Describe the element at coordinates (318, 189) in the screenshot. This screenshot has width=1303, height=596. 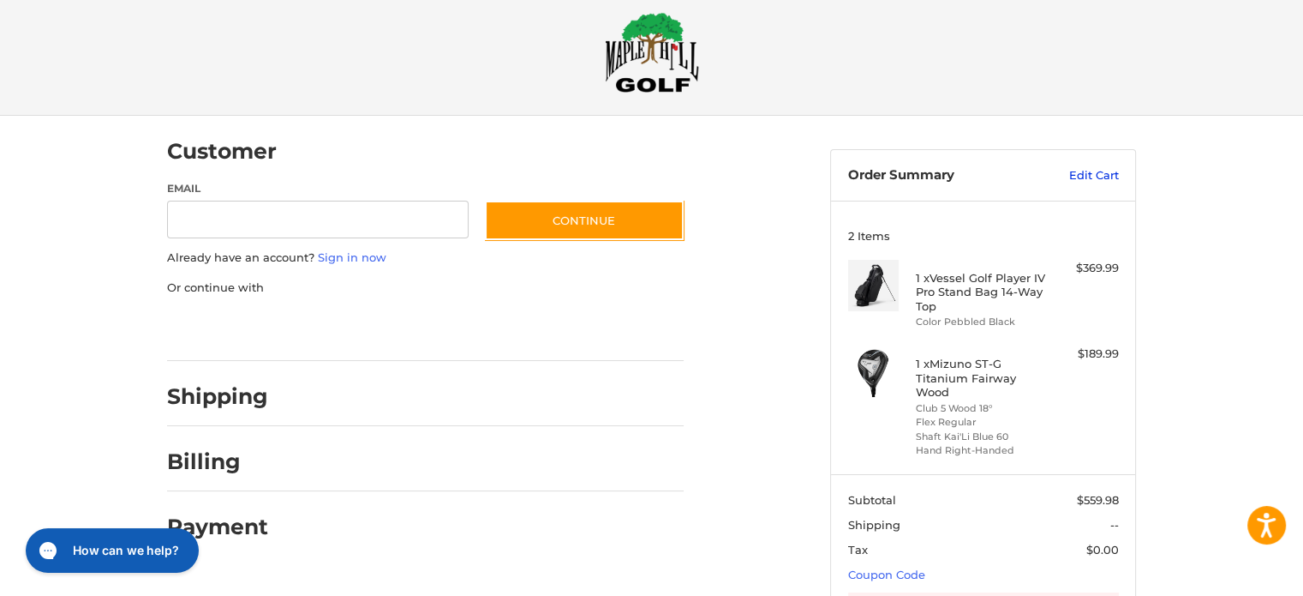
I see `label: Email` at that location.